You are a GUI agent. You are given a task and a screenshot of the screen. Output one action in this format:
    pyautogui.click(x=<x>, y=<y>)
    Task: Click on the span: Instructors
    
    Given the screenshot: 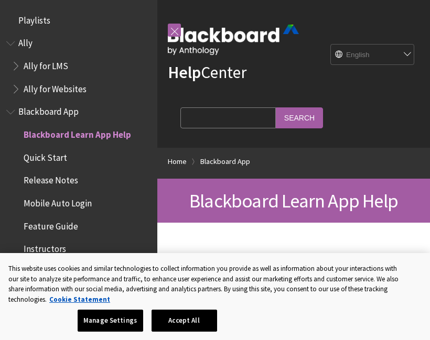 What is the action you would take?
    pyautogui.click(x=45, y=248)
    